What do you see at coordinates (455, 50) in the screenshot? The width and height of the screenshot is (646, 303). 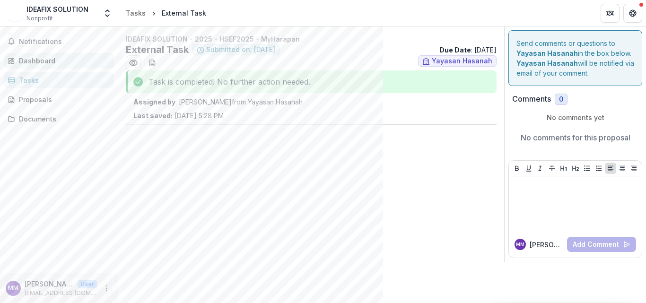 I see `strong: Due Date` at bounding box center [455, 50].